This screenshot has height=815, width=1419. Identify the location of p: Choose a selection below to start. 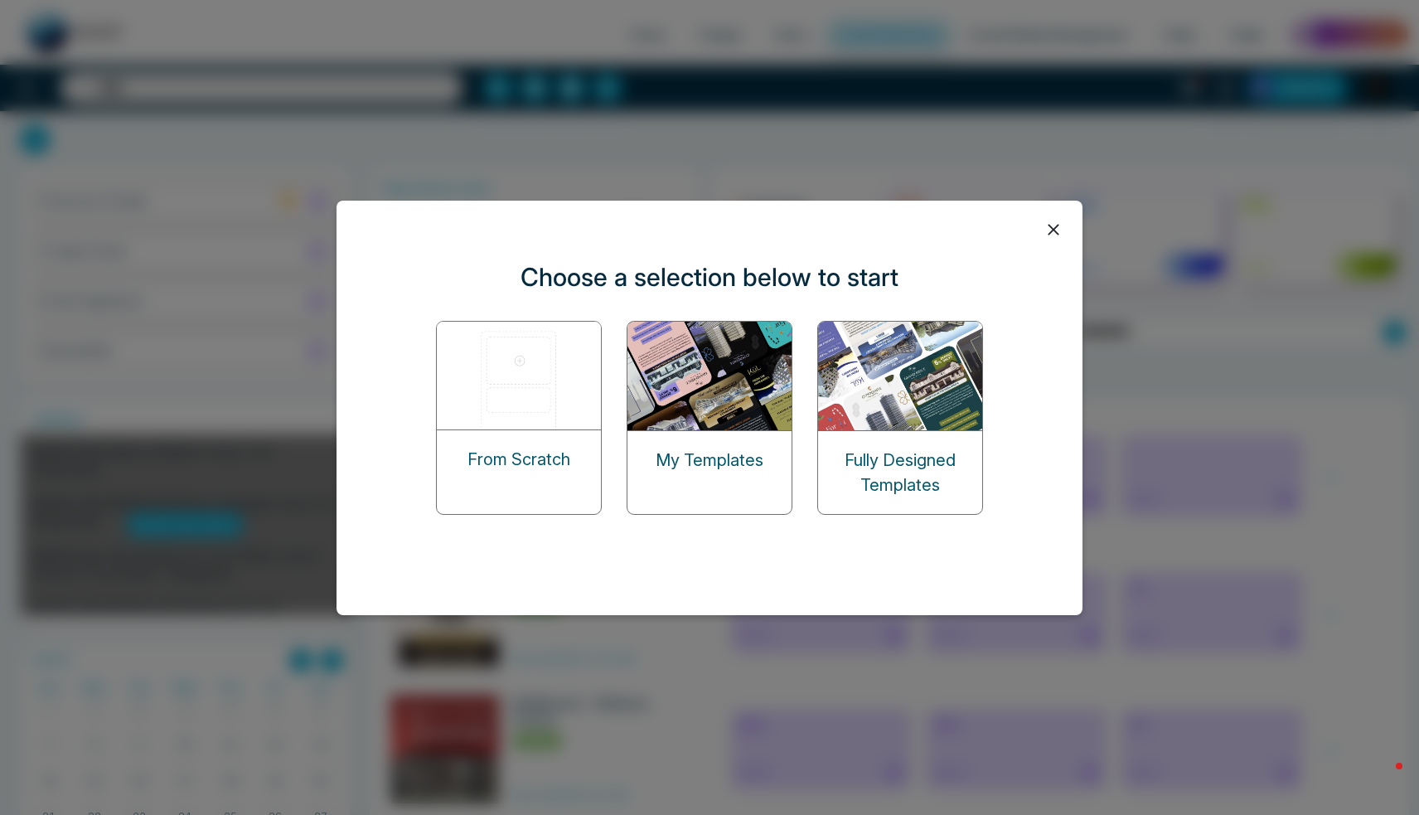
(710, 277).